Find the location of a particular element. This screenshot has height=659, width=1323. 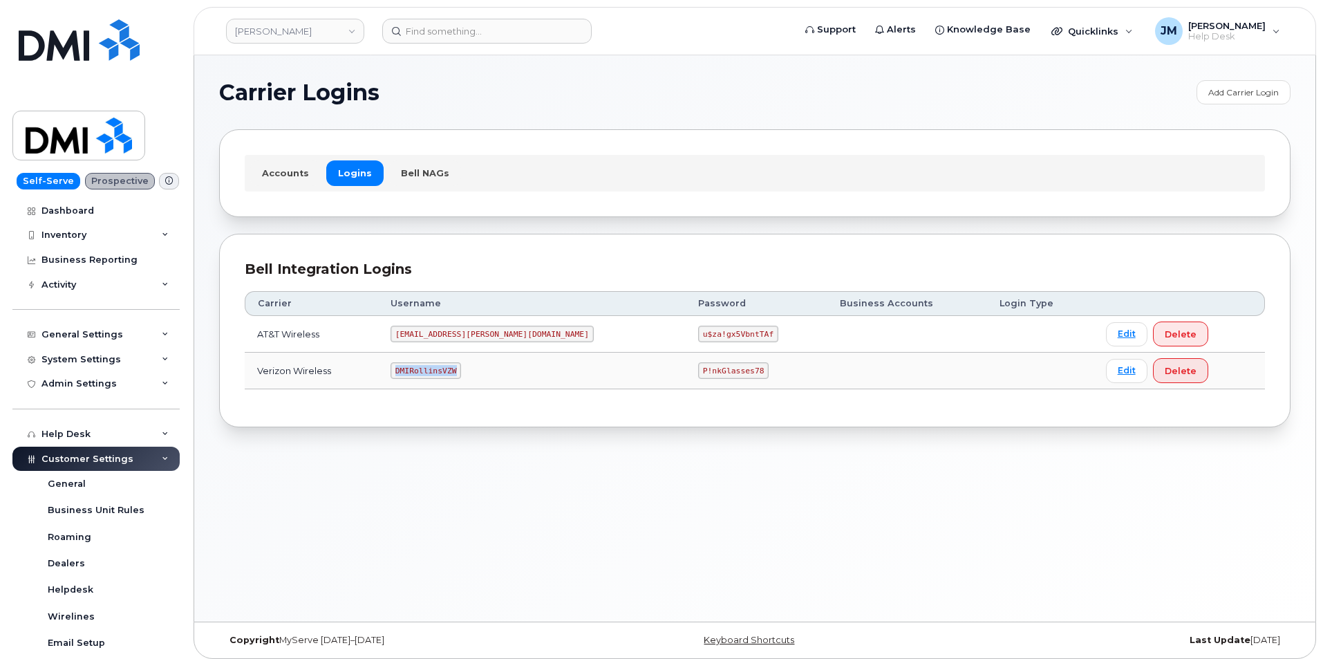

code: P!nkGlasses78 is located at coordinates (733, 370).